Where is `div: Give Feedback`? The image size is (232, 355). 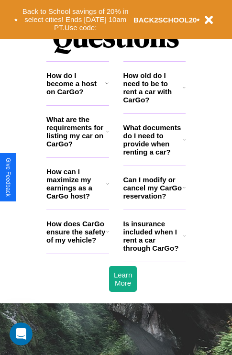
div: Give Feedback is located at coordinates (8, 177).